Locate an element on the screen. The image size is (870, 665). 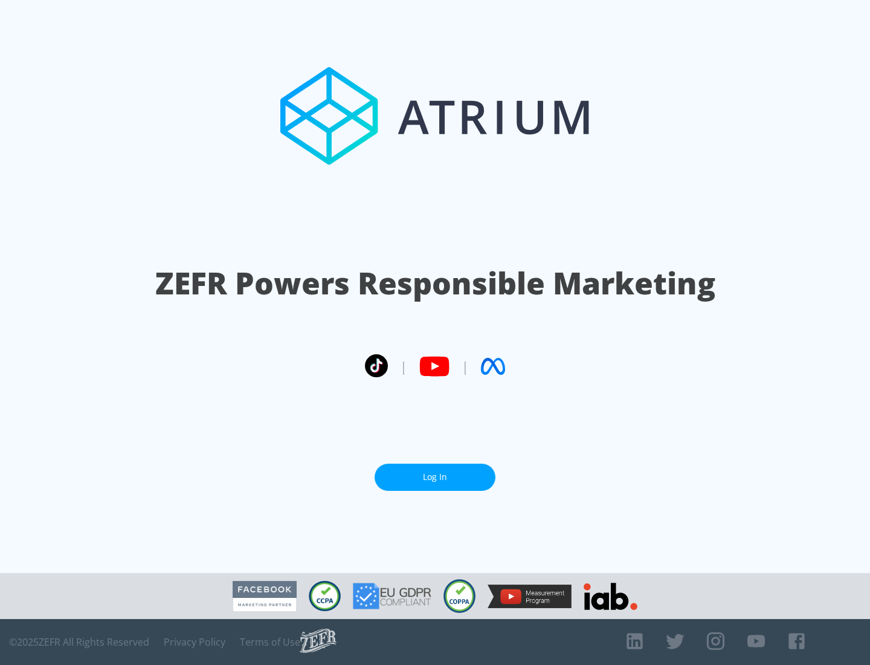
img: CCPA Compliant is located at coordinates (324, 596).